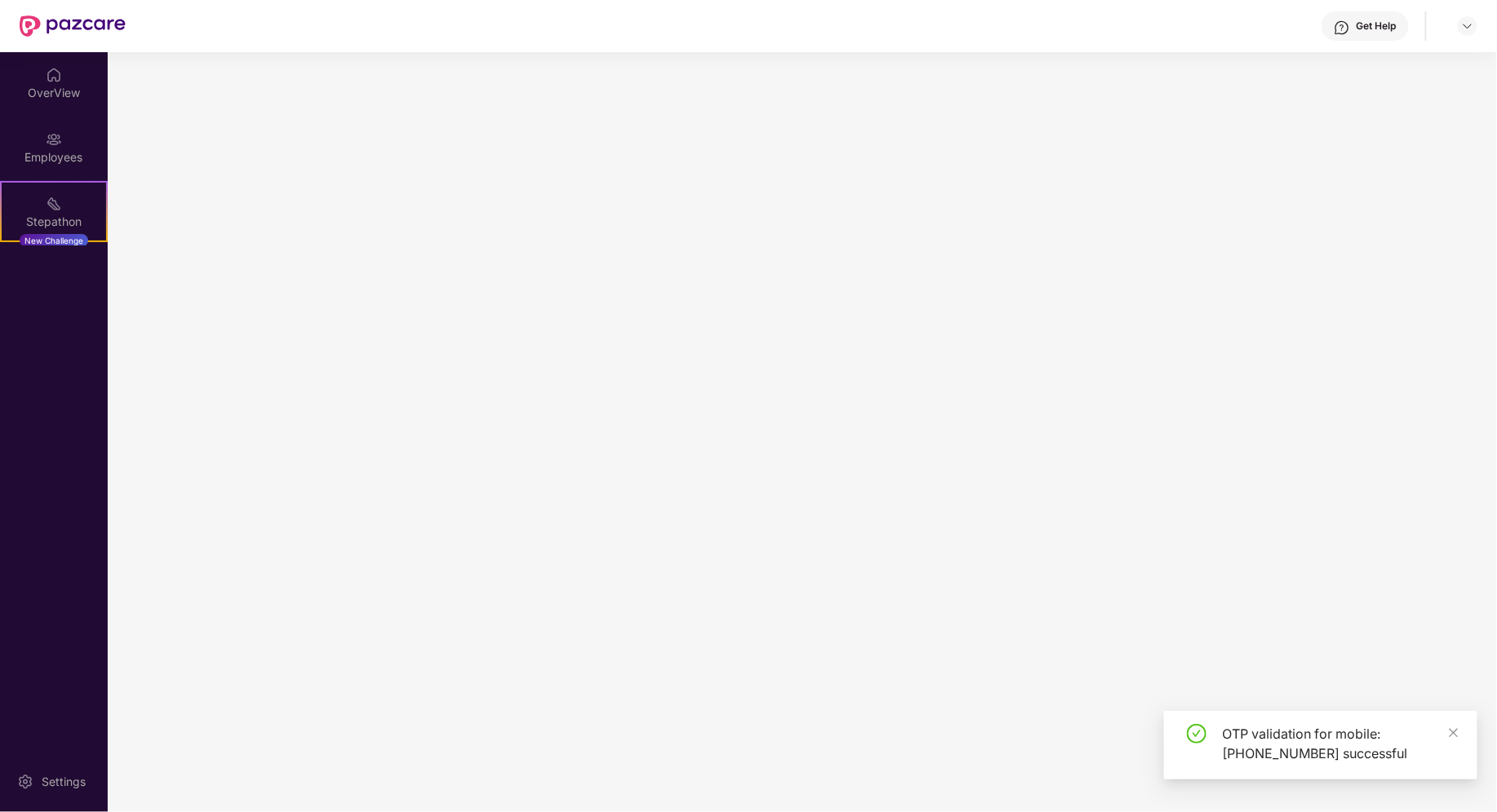 Image resolution: width=1497 pixels, height=812 pixels. Describe the element at coordinates (1467, 26) in the screenshot. I see `img: svg+xml;base64,PHN2ZyBpZD0iRHJvcGRvd24tMzJ4MzIiIHhtbG5zPSJodHRwOi8vd3d3LnczLm9yZy8yMDAwL3N2ZyIgd2...` at that location.